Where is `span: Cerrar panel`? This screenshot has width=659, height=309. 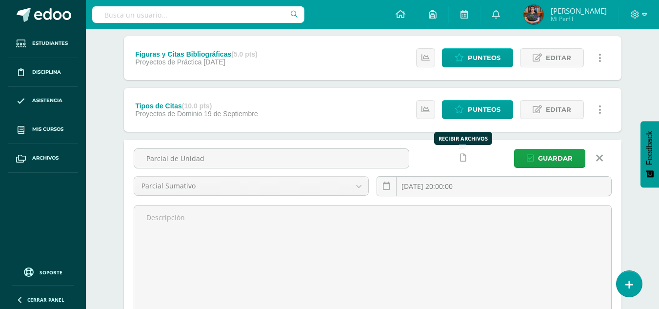
span: Cerrar panel is located at coordinates (46, 300).